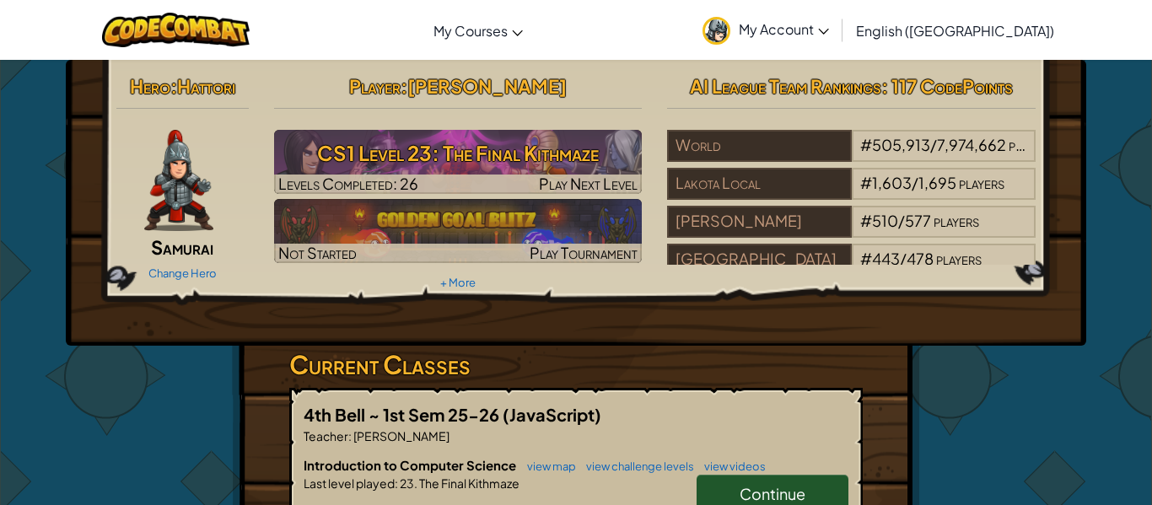  I want to click on span: Continue, so click(772, 493).